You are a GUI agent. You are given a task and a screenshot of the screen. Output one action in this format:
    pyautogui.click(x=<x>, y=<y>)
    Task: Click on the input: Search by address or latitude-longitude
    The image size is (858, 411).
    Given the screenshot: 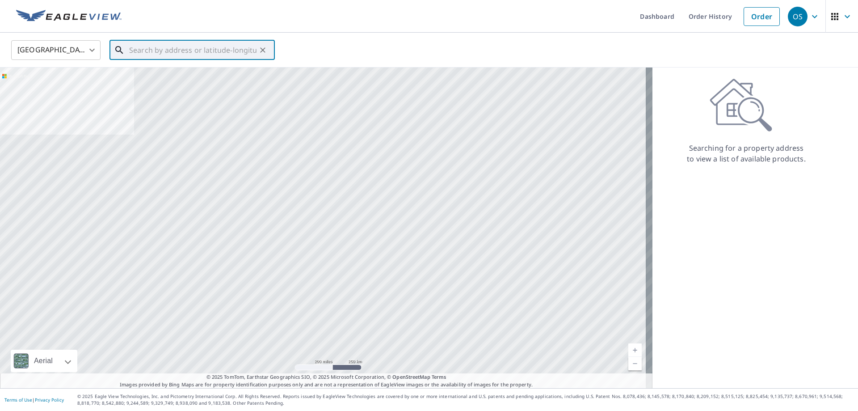 What is the action you would take?
    pyautogui.click(x=193, y=50)
    